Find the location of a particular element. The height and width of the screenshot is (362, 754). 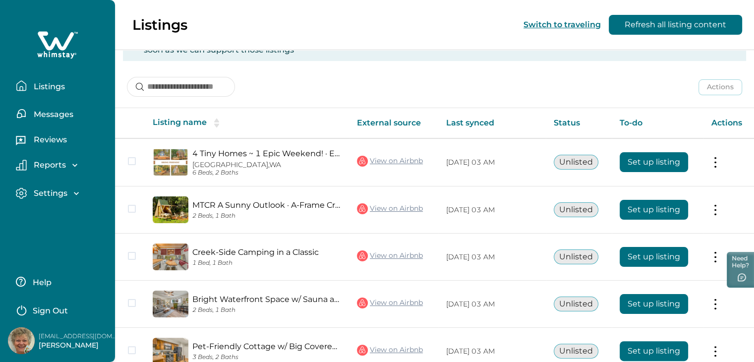

button: Reviews is located at coordinates (61, 141).